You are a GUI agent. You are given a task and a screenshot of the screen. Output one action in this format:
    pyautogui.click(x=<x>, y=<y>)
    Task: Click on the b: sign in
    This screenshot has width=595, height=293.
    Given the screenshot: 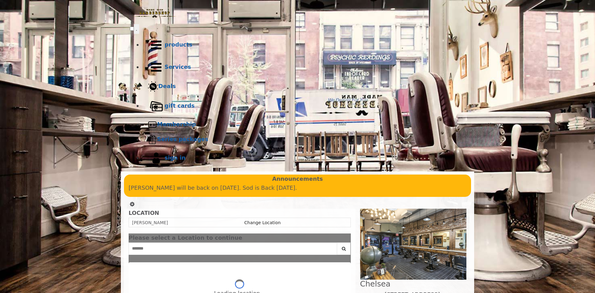 What is the action you would take?
    pyautogui.click(x=175, y=157)
    